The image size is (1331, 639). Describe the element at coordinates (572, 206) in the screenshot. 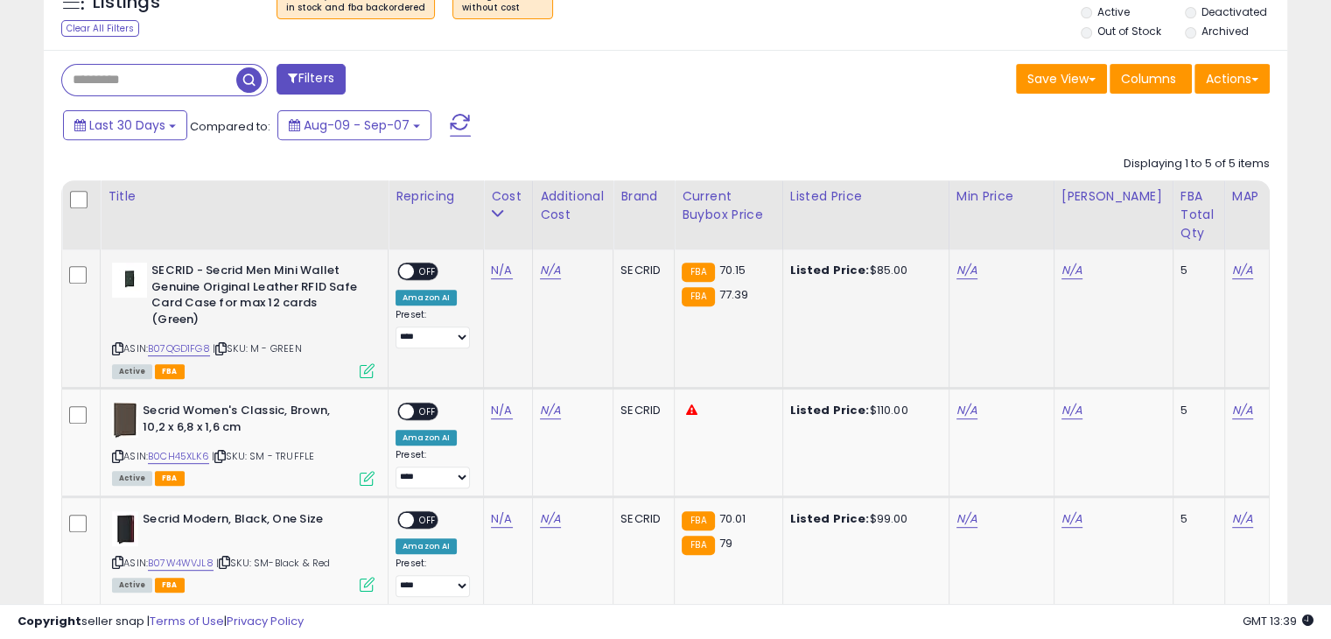

I see `div: Additional Cost` at that location.